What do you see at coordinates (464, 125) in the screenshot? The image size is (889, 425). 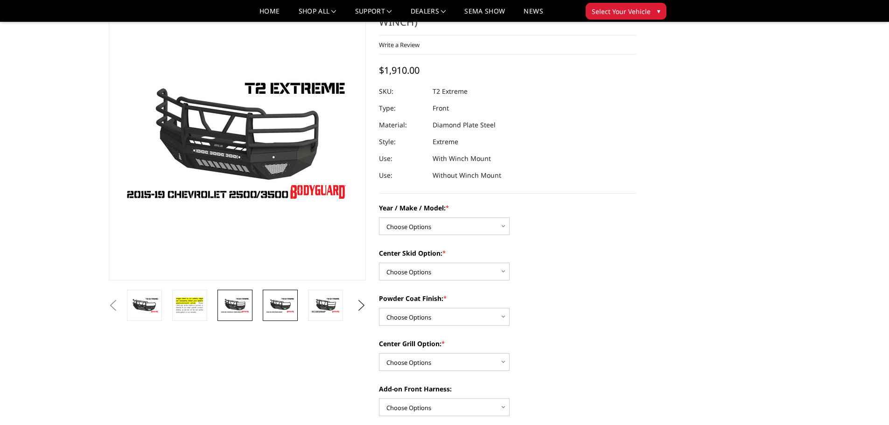 I see `dd: Diamond Plate Steel` at bounding box center [464, 125].